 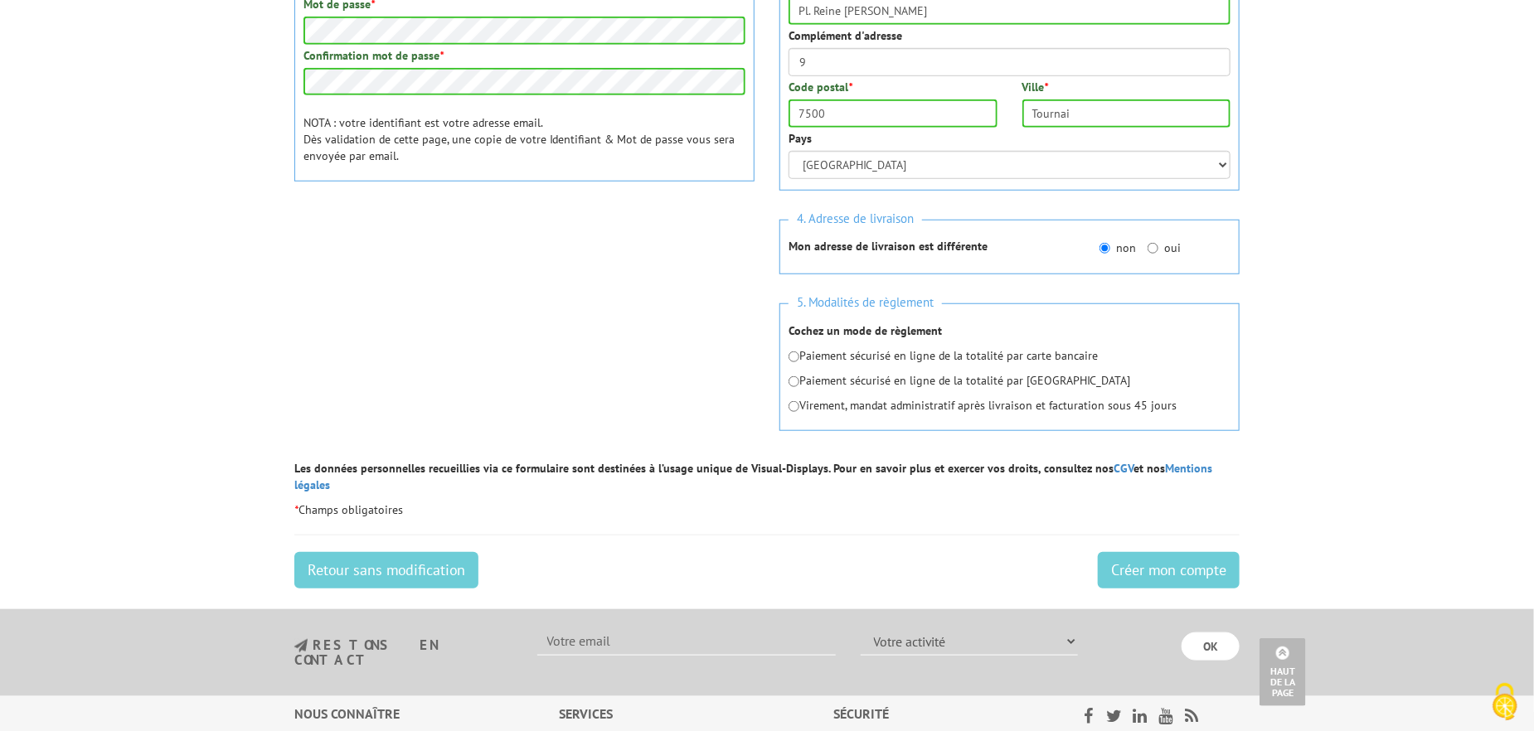 What do you see at coordinates (767, 510) in the screenshot?
I see `p: Champs obligatoires` at bounding box center [767, 510].